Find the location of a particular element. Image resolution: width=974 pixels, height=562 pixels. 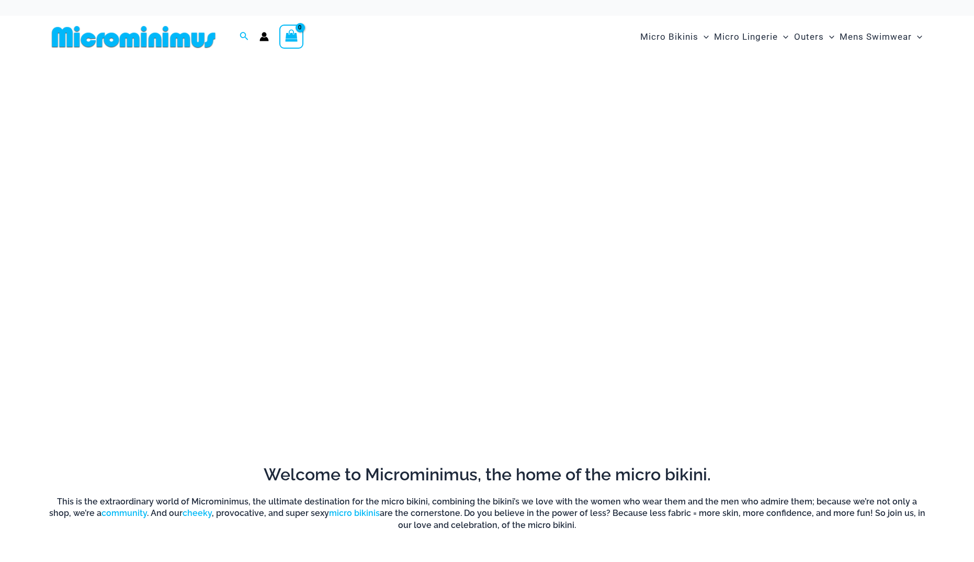

a: Micro LingerieMenu ToggleMenu Toggle is located at coordinates (751, 37).